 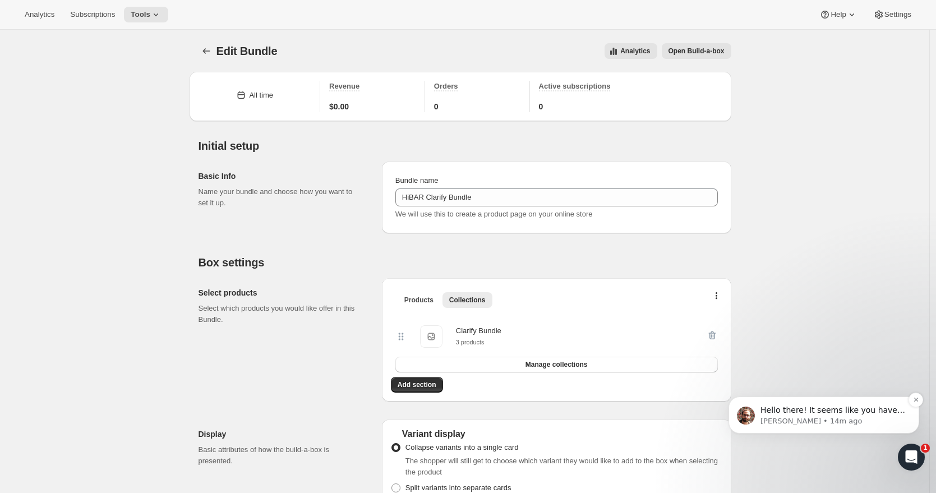 I want to click on img: Profile image for Brian, so click(x=34, y=79).